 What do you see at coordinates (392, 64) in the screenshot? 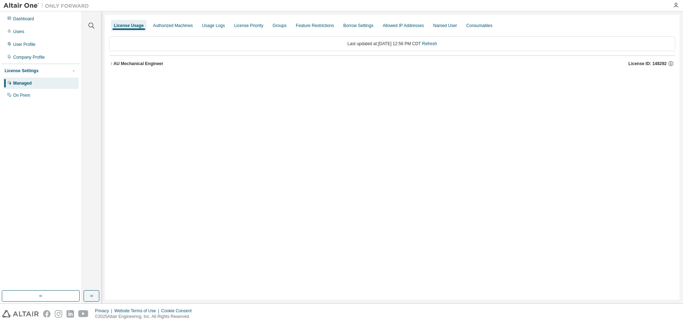
I see `button: AU Mechanical EngineerLicense ID: 148292` at bounding box center [392, 64].